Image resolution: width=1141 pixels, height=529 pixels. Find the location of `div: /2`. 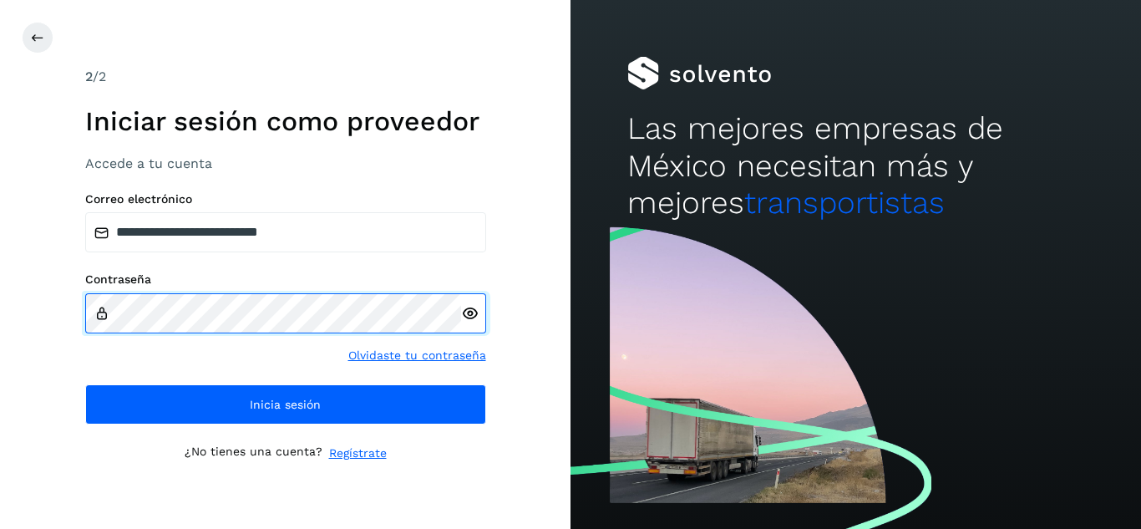

div: /2 is located at coordinates (286, 77).